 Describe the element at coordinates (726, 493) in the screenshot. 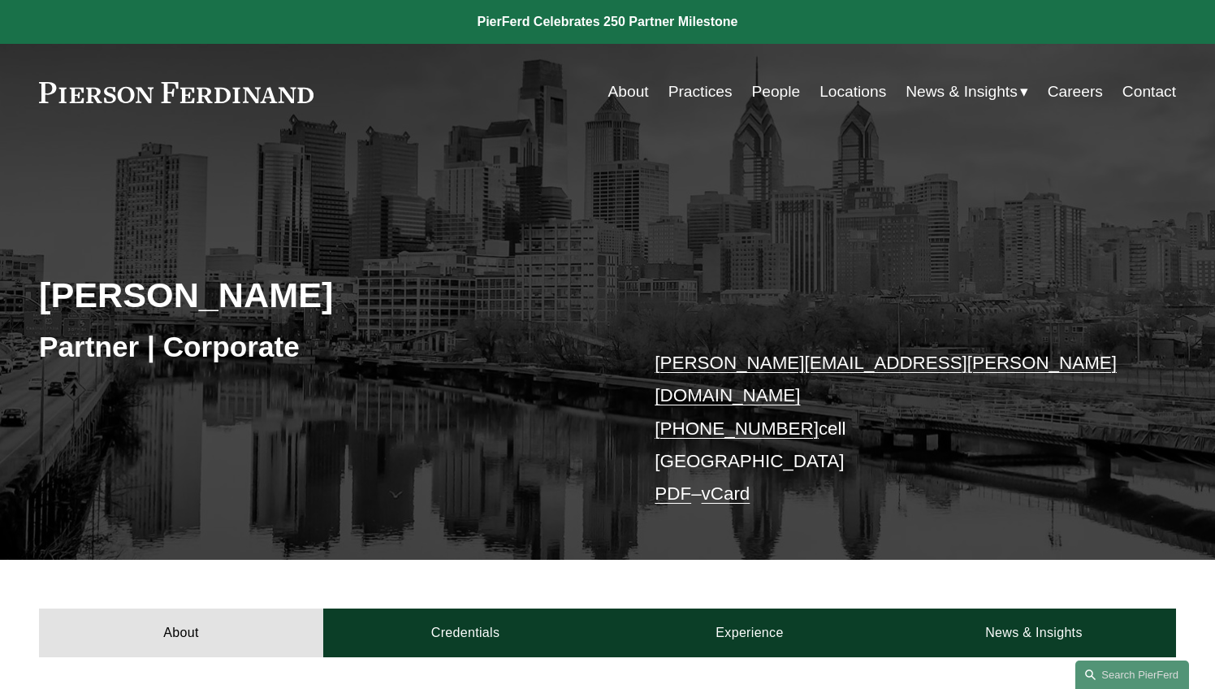

I see `a: vCard` at that location.